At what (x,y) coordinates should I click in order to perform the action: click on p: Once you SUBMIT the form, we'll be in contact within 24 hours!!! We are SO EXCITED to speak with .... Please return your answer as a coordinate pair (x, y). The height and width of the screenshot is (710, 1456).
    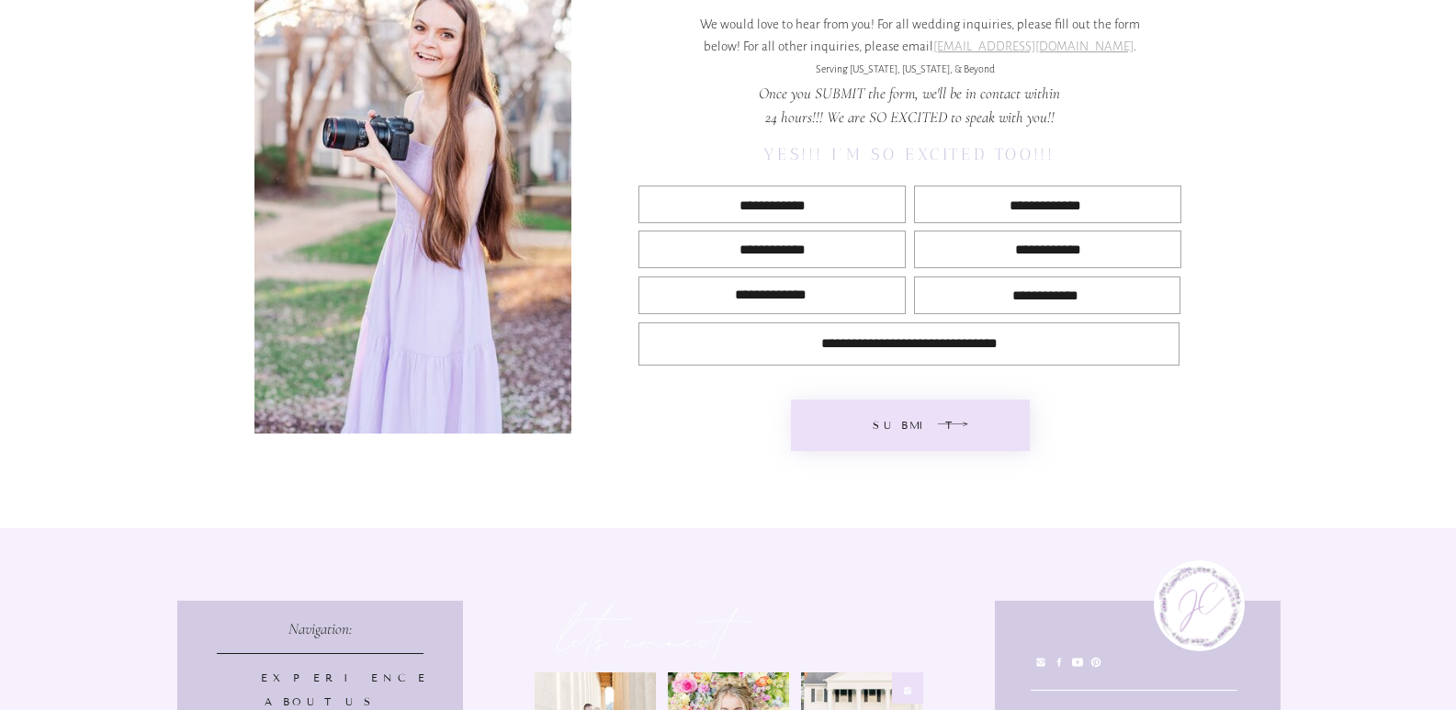
    Looking at the image, I should click on (910, 102).